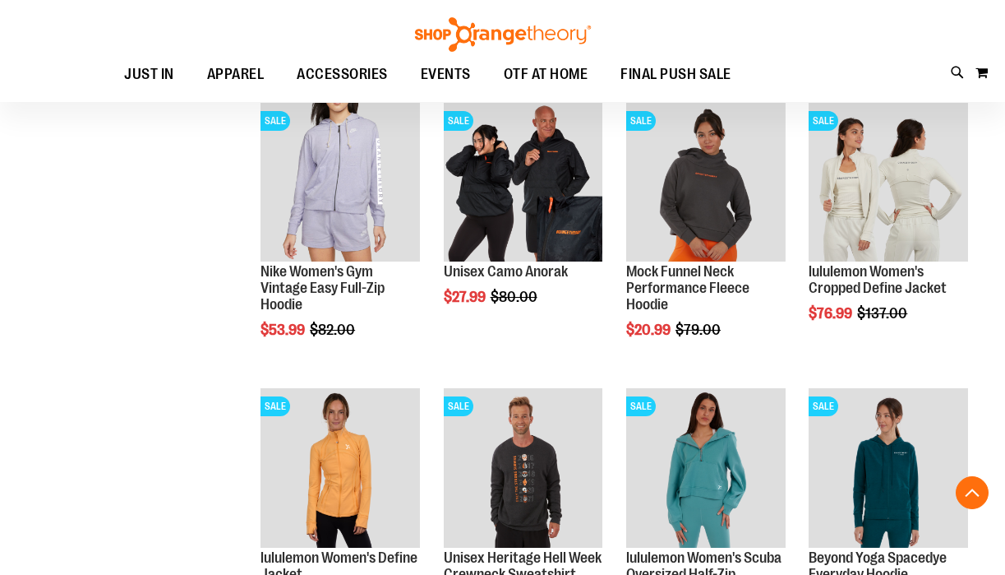 This screenshot has height=575, width=1005. What do you see at coordinates (340, 468) in the screenshot?
I see `img: Product image for lululemon Define Jacket` at bounding box center [340, 468].